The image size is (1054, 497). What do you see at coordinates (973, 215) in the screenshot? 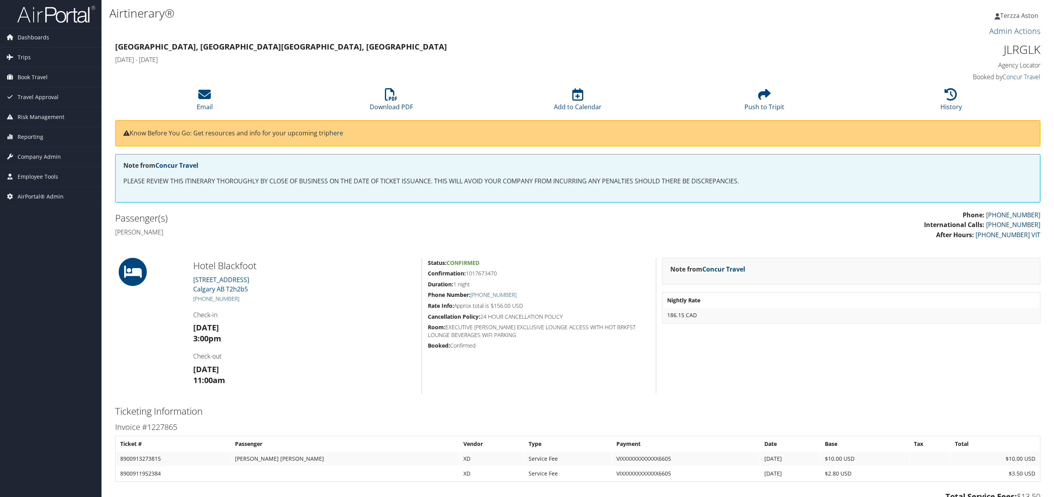
I see `strong: Phone:` at bounding box center [973, 215].